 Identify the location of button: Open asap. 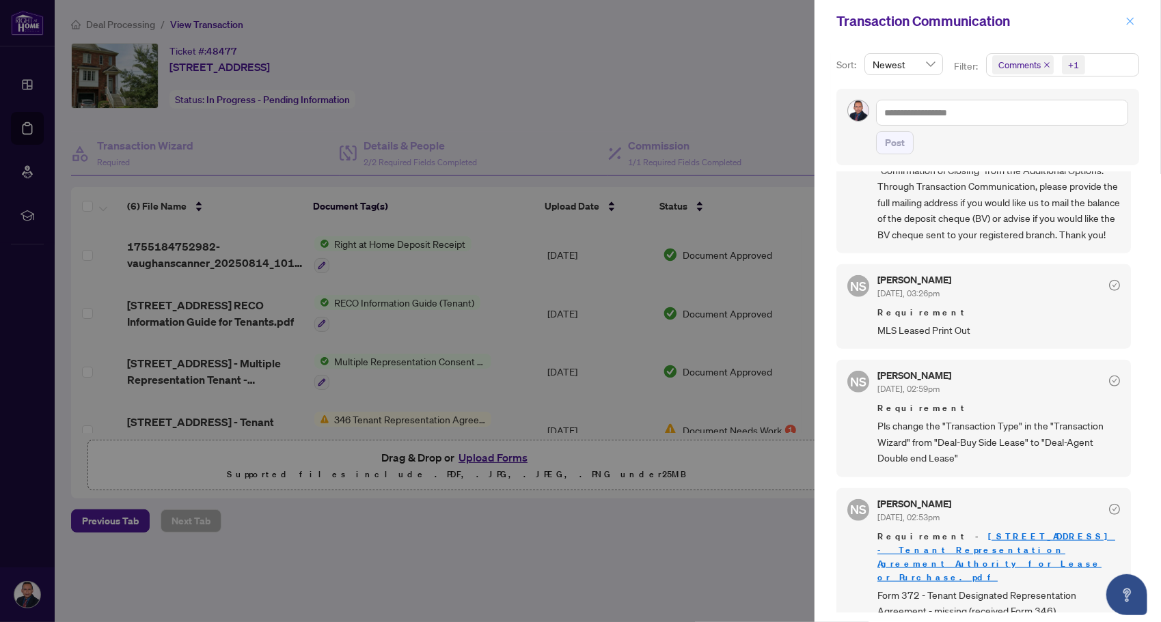
(1127, 595).